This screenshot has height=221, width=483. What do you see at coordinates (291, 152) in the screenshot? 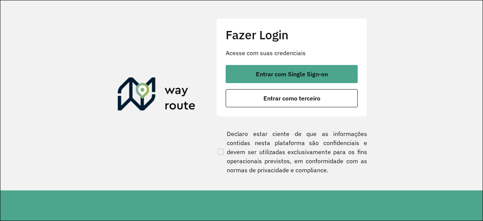
I see `label: Declaro estar ciente de que as informações contidas nesta plataforma são confidenciais e devem se...` at bounding box center [291, 152].